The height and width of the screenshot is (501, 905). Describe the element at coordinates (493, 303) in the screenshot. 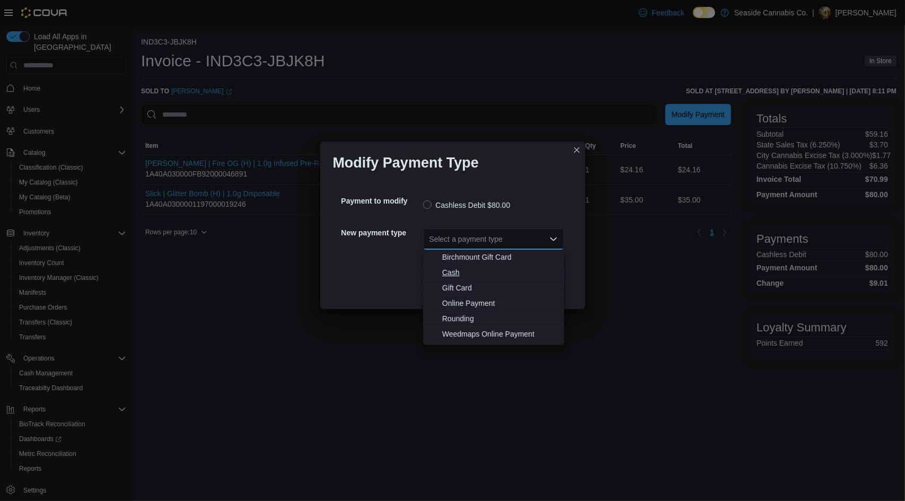

I see `button: Online Payment` at that location.